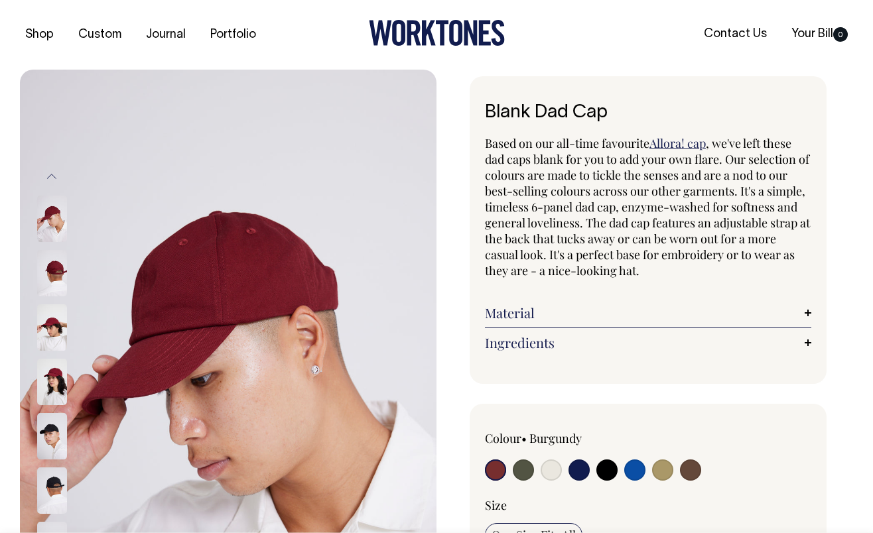 The width and height of the screenshot is (873, 533). I want to click on span: 0, so click(840, 34).